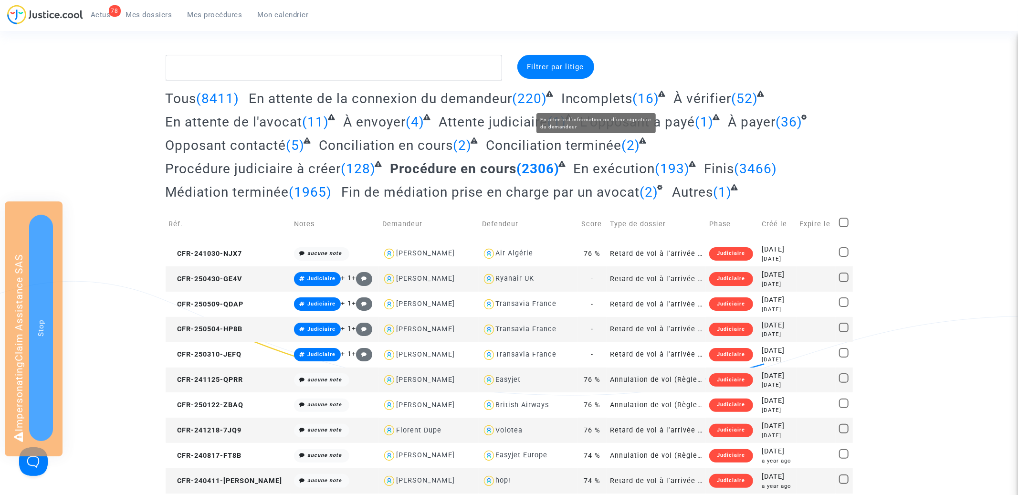 The image size is (1018, 495). Describe the element at coordinates (529, 98) in the screenshot. I see `span: (220)` at that location.